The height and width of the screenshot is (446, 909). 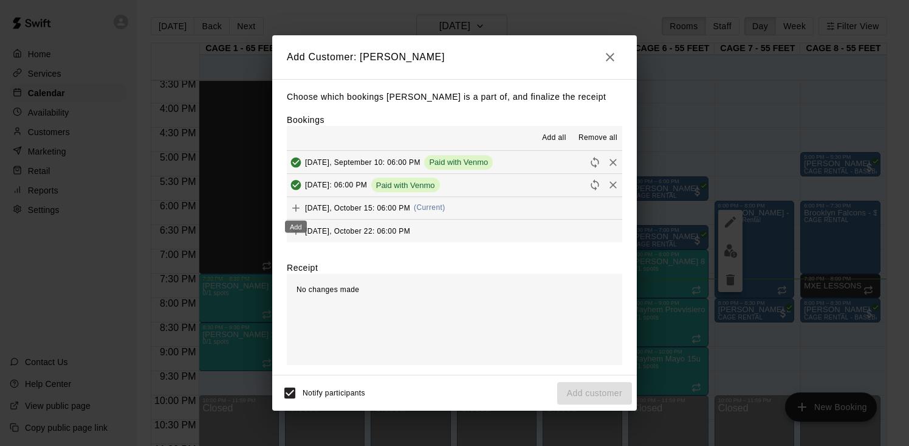 I want to click on button: Remove all, so click(x=598, y=138).